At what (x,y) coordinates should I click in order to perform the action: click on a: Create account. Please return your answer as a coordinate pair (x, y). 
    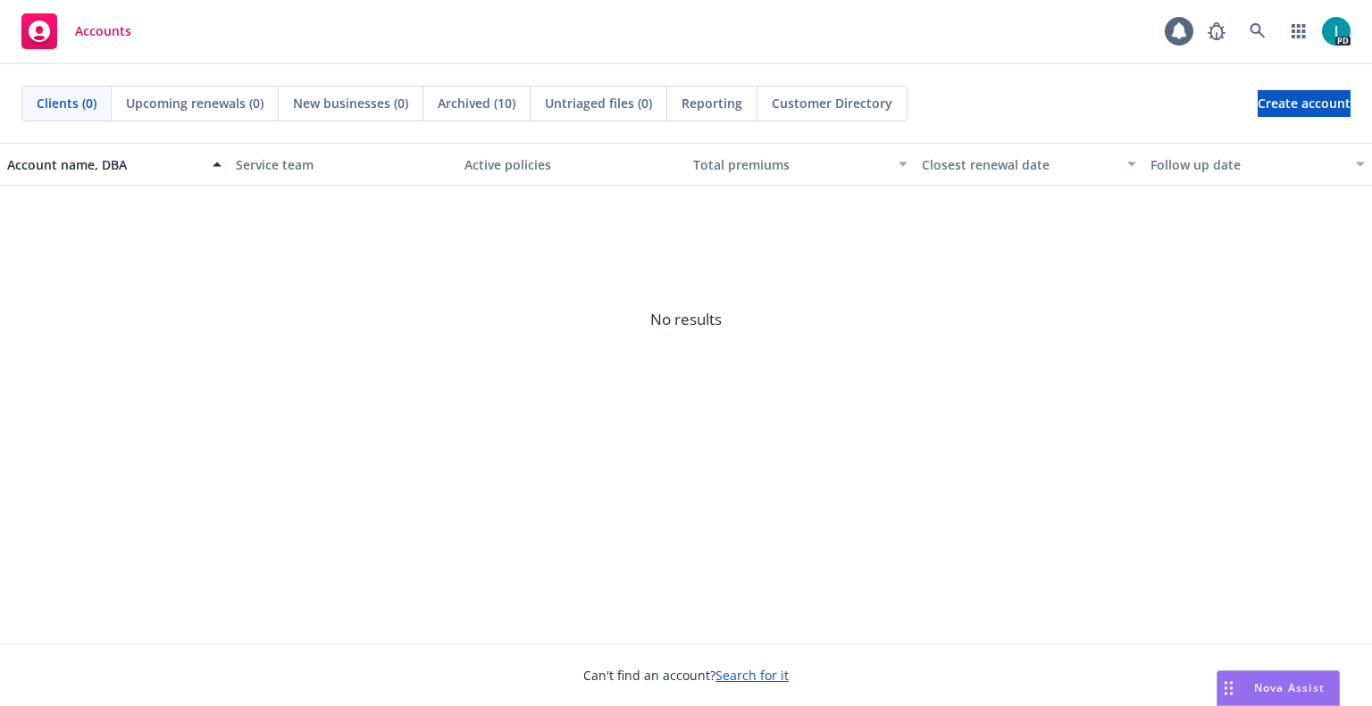
    Looking at the image, I should click on (1304, 104).